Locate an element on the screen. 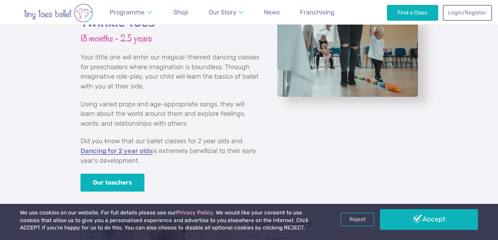  a: Find a Class is located at coordinates (412, 13).